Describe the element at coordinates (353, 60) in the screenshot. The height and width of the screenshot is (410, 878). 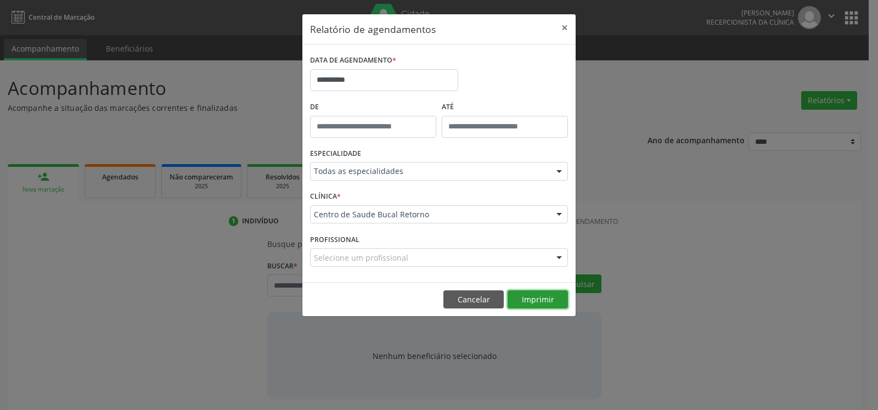
I see `label: DATA DE AGENDAMENTO` at that location.